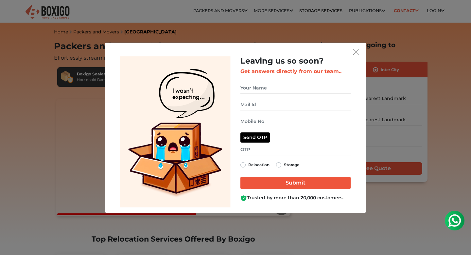 Image resolution: width=471 pixels, height=255 pixels. What do you see at coordinates (255, 137) in the screenshot?
I see `button: Send OTP` at bounding box center [255, 137].